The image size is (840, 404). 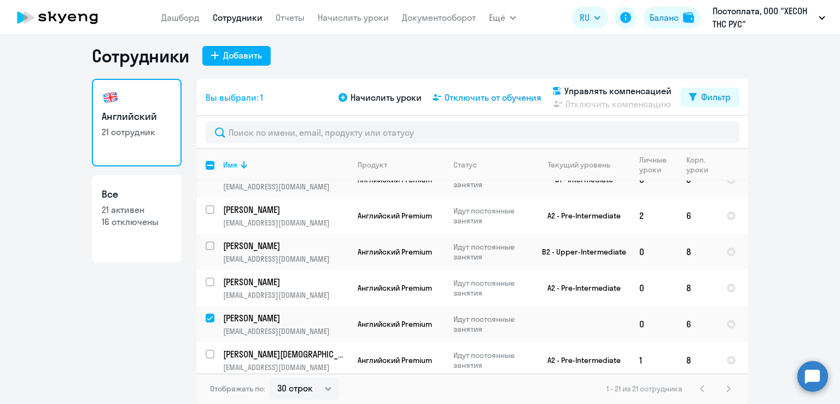 What do you see at coordinates (386, 97) in the screenshot?
I see `span: Начислить уроки` at bounding box center [386, 97].